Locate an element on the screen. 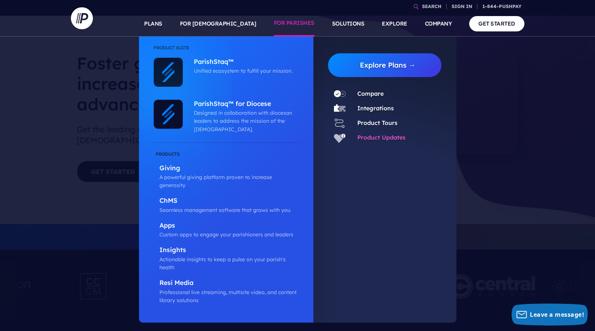  img: ParishStaq™ - Icon is located at coordinates (168, 72).